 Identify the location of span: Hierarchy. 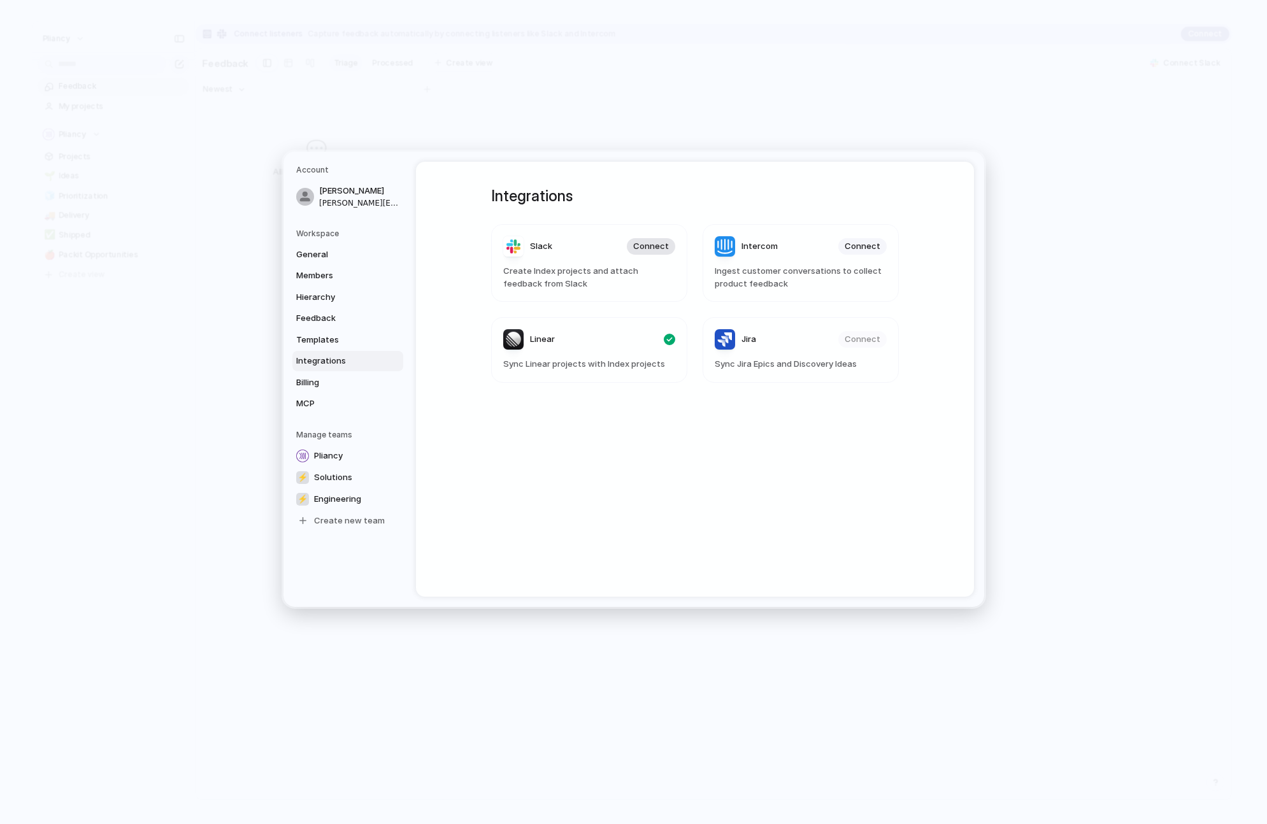
(337, 297).